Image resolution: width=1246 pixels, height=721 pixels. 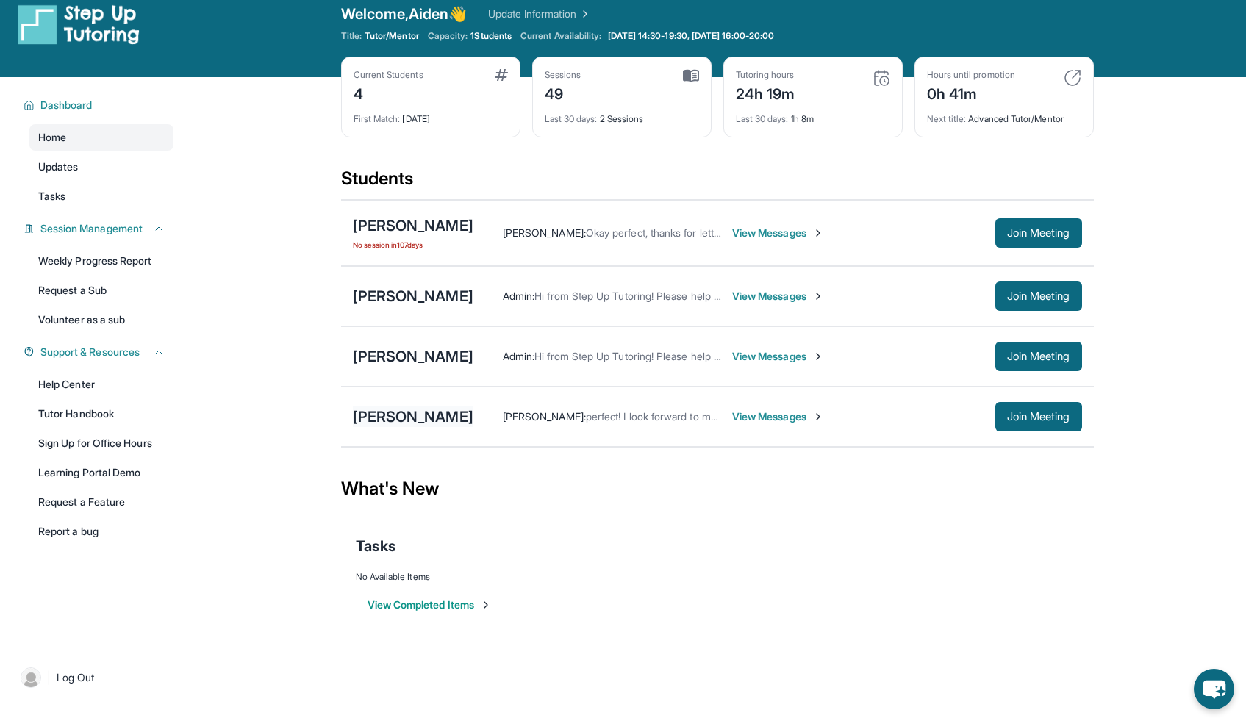 What do you see at coordinates (90, 352) in the screenshot?
I see `span: Support & Resources` at bounding box center [90, 352].